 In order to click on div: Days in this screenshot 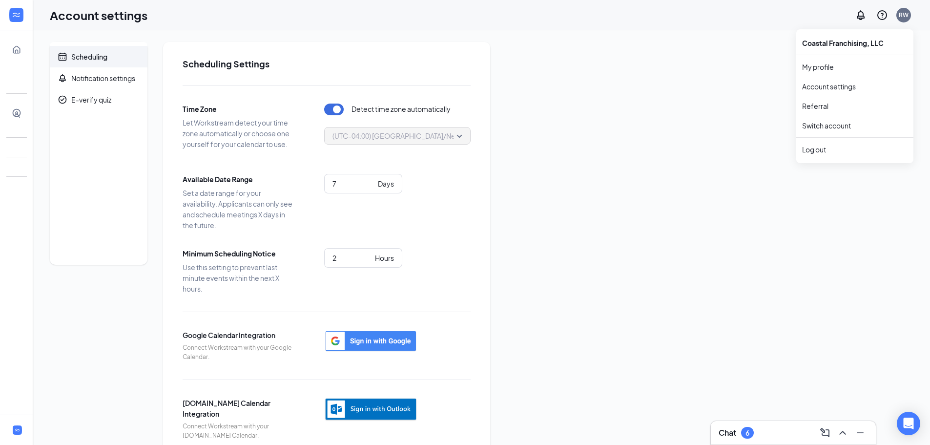, I will do `click(386, 184)`.